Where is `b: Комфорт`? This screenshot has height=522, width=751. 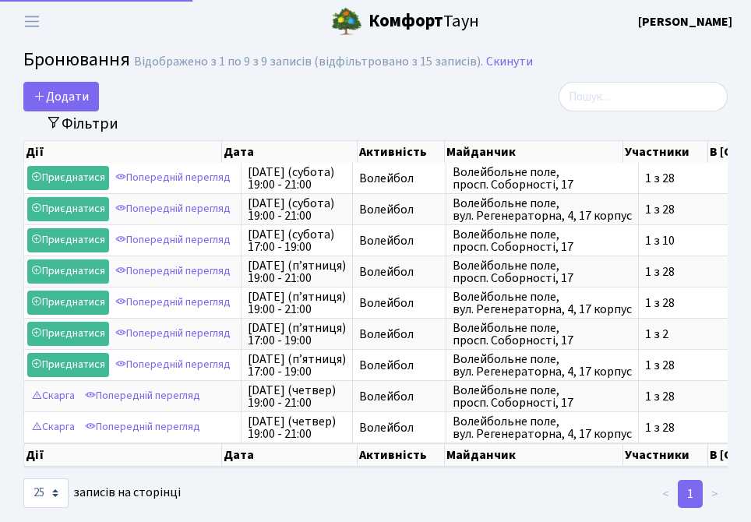
b: Комфорт is located at coordinates (406, 21).